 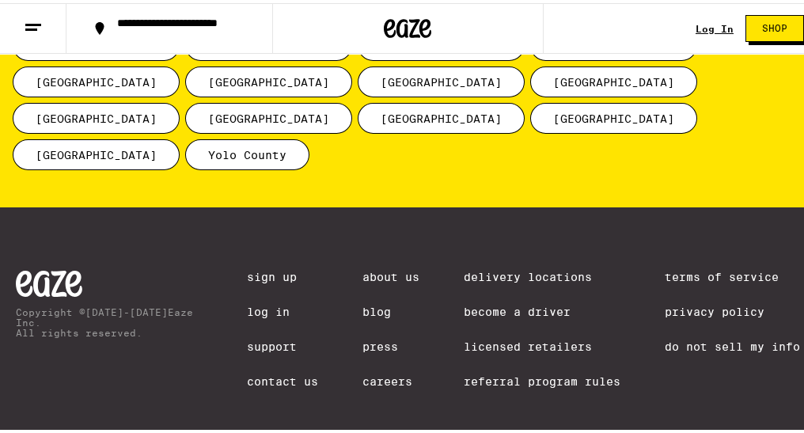 What do you see at coordinates (775, 25) in the screenshot?
I see `span: Shop` at bounding box center [775, 25].